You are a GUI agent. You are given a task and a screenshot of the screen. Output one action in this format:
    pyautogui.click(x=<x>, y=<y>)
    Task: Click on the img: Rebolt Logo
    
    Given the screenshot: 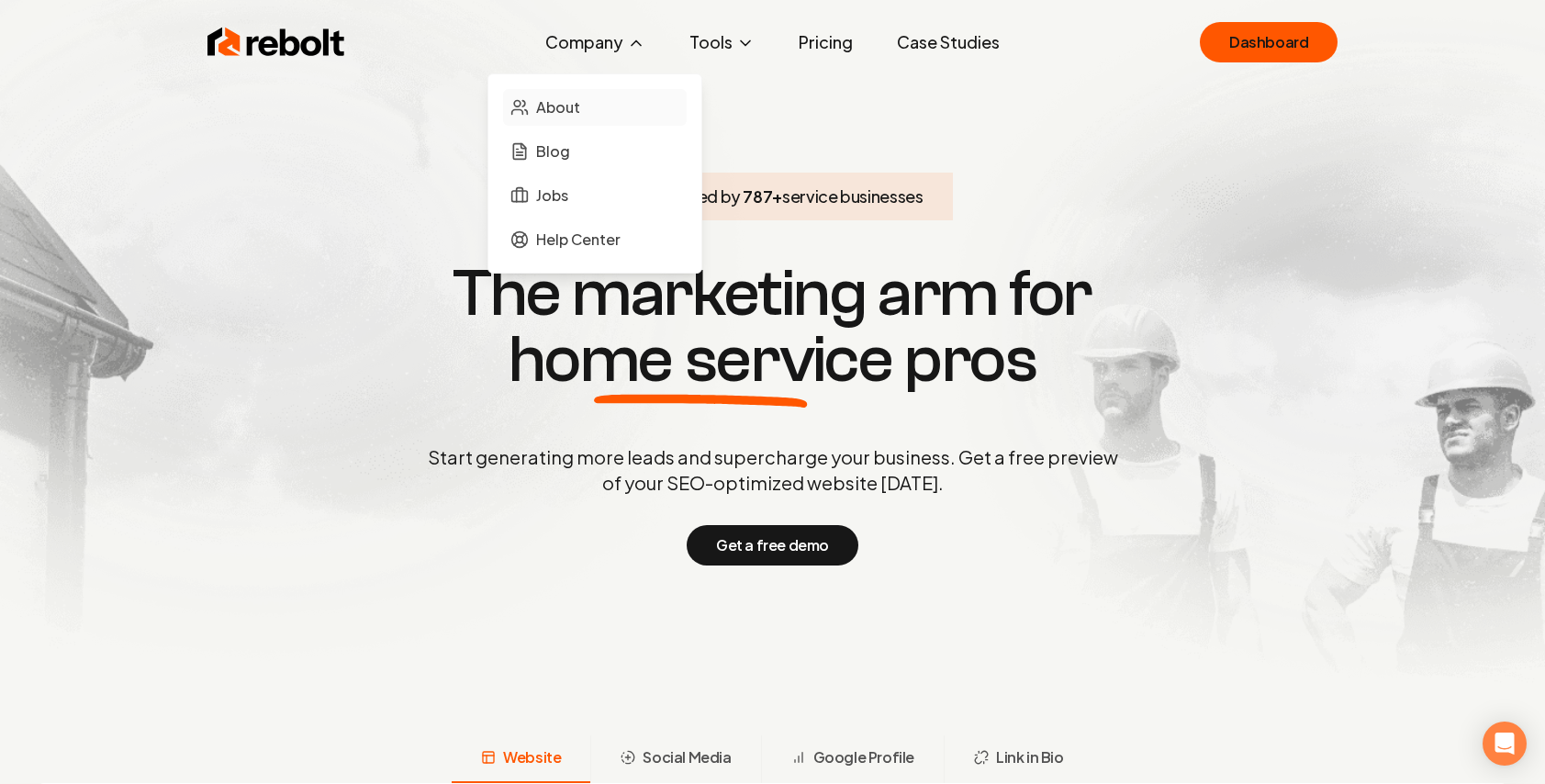 What is the action you would take?
    pyautogui.click(x=277, y=42)
    